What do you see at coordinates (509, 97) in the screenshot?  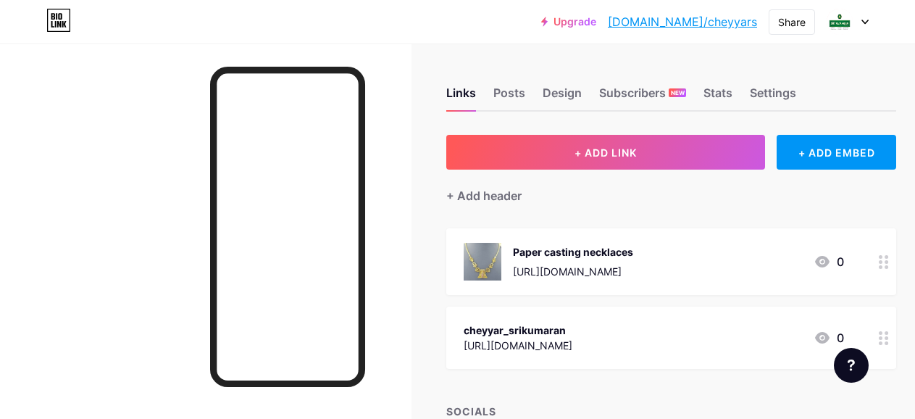 I see `div: Posts` at bounding box center [509, 97].